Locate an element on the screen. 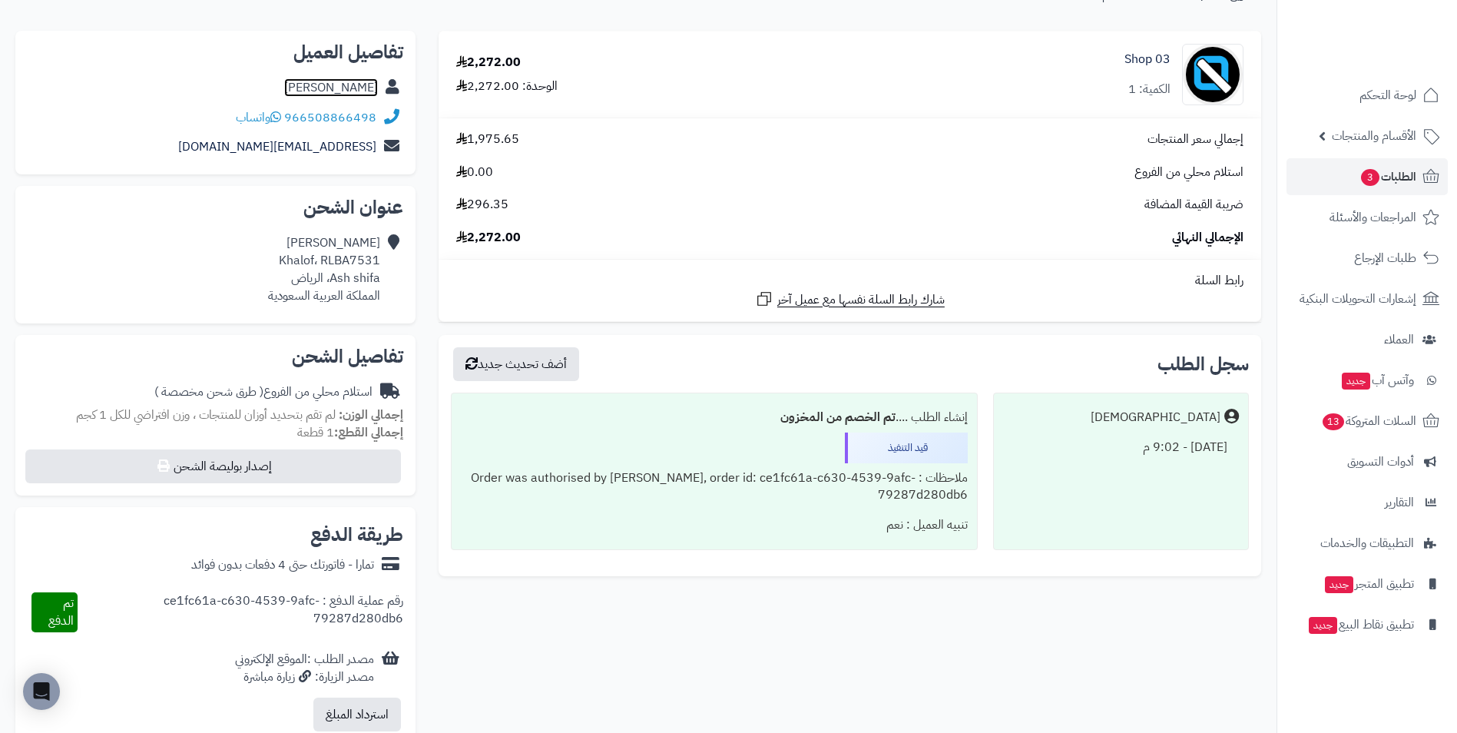  a: شارك رابط السلة نفسها مع عميل آخر is located at coordinates (849, 299).